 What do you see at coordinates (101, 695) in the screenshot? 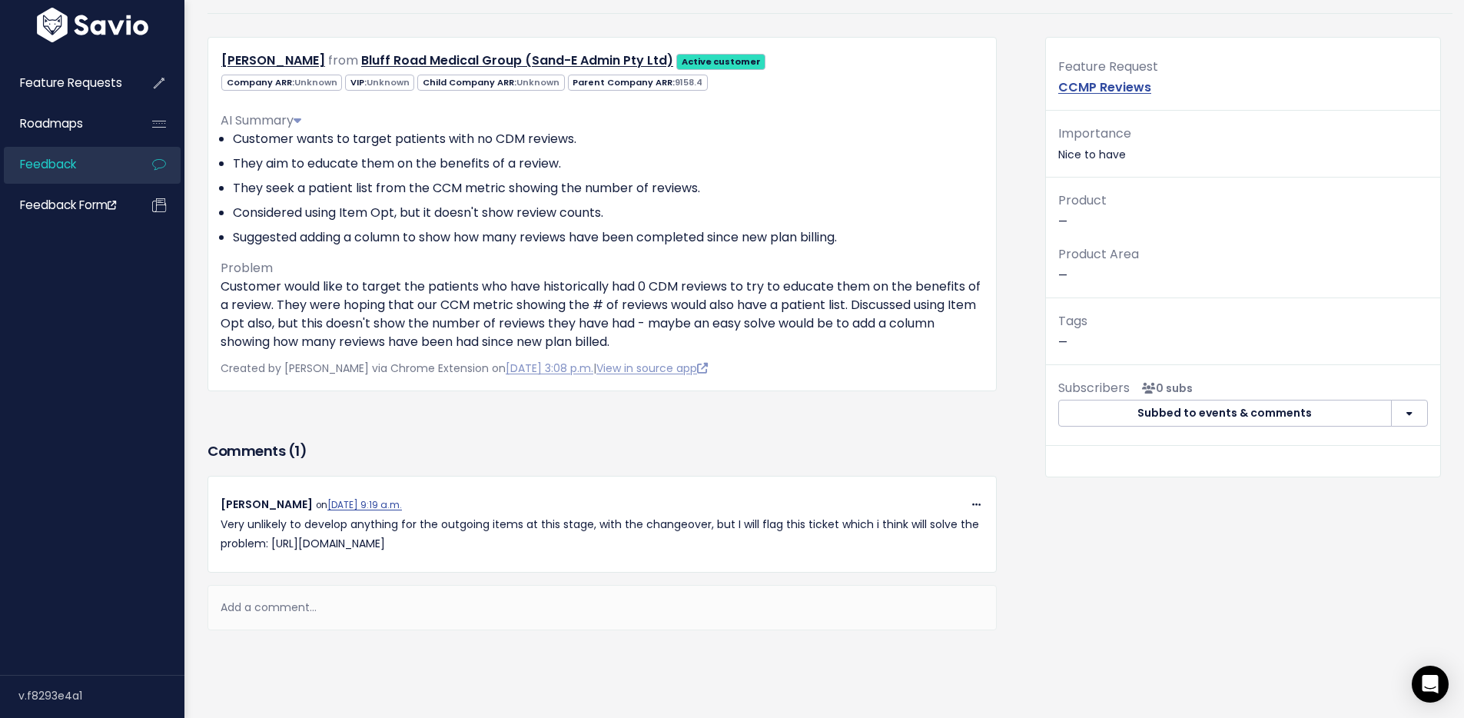
I see `div: v.f8293e4a1` at bounding box center [101, 695].